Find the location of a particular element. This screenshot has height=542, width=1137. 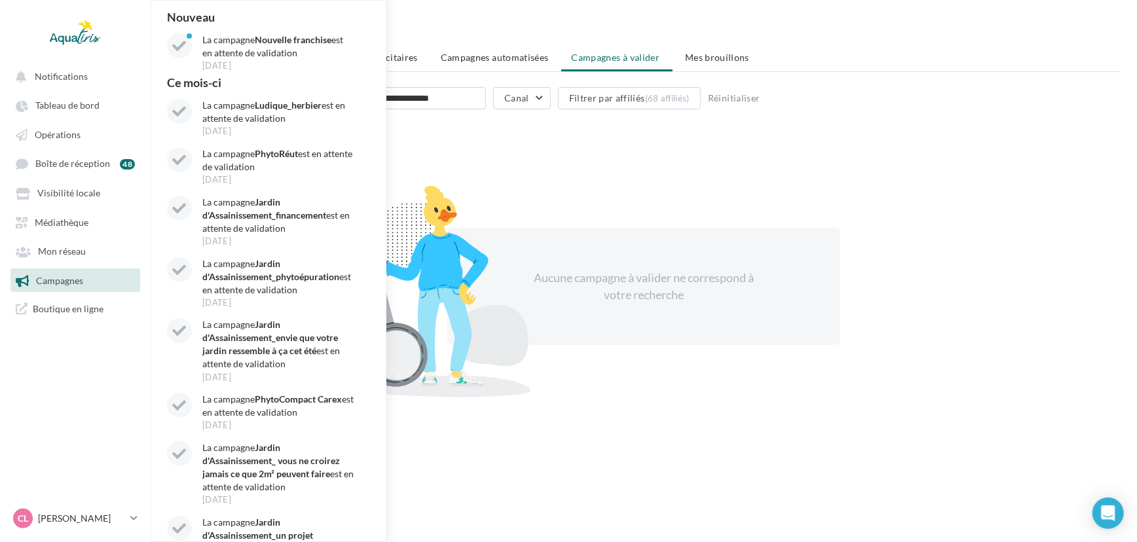

span: Opérations is located at coordinates (58, 134).